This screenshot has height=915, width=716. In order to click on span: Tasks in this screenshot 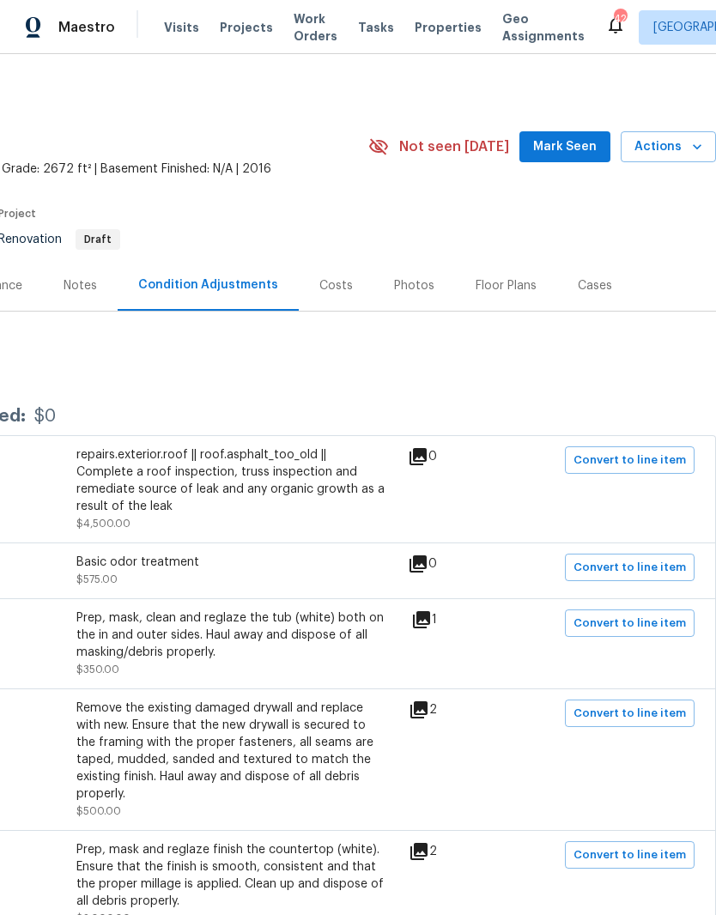, I will do `click(376, 27)`.